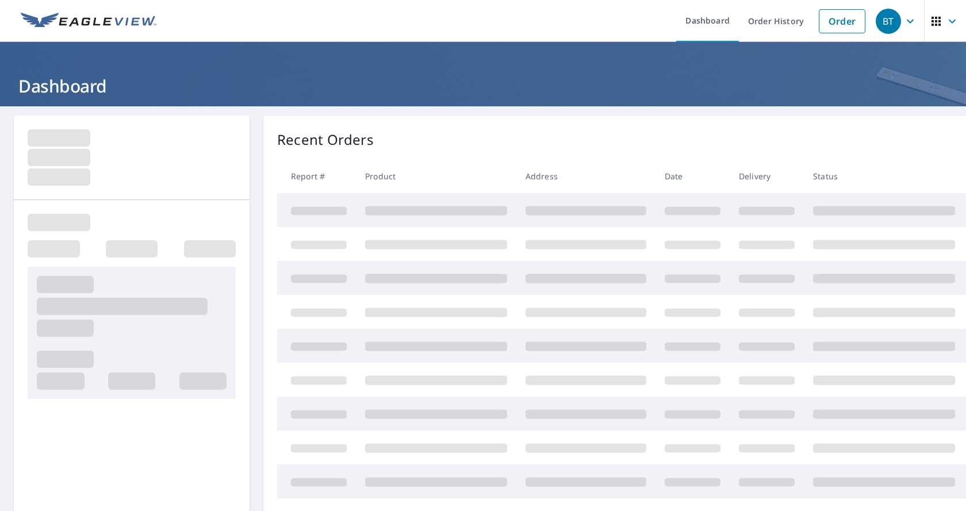 The image size is (966, 511). Describe the element at coordinates (586, 176) in the screenshot. I see `th: Address` at that location.